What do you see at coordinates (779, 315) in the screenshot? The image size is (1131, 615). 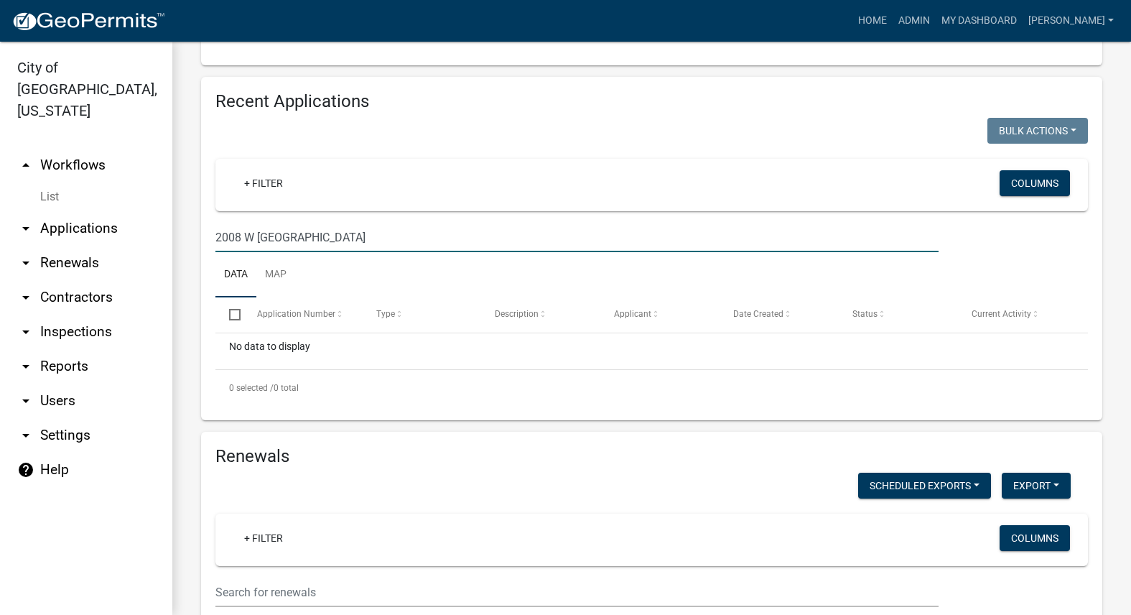 I see `datatable-header-cell: Date Created` at bounding box center [779, 315].